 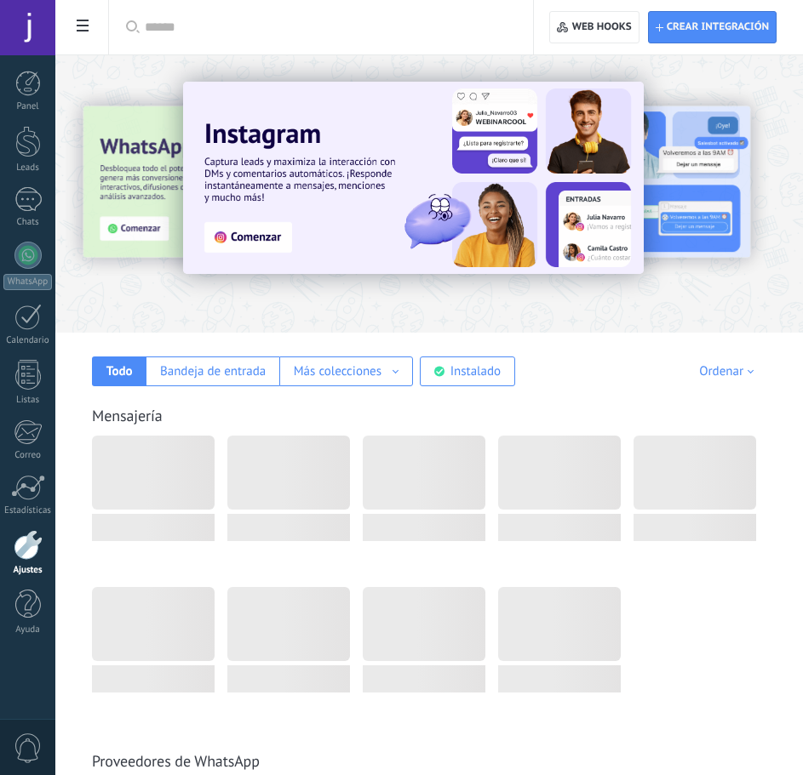 I want to click on div: Instalado, so click(x=475, y=371).